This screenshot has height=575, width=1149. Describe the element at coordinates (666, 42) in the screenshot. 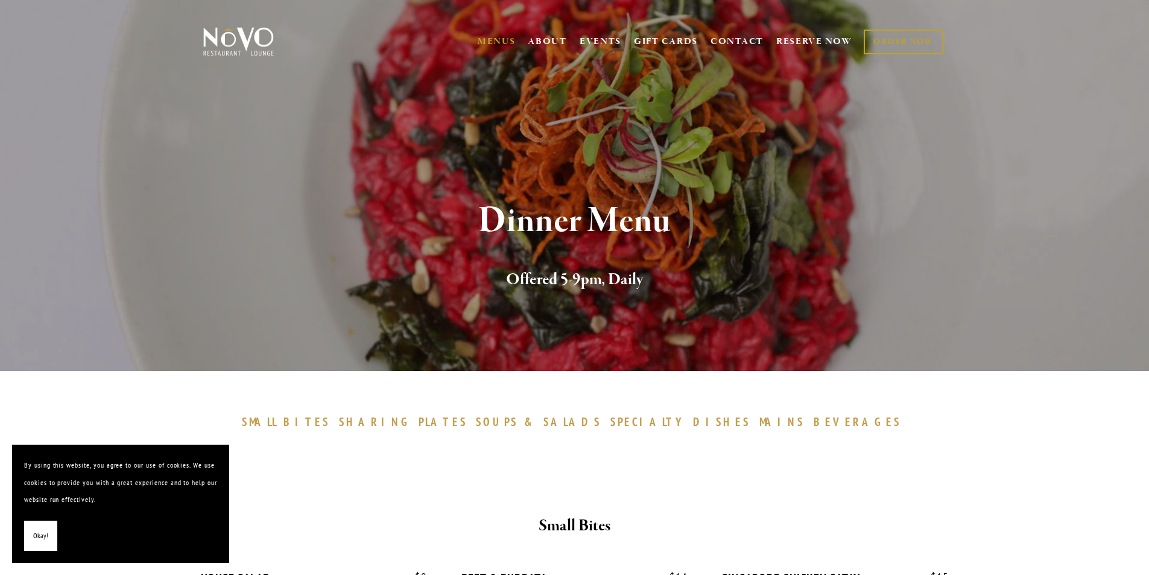

I see `a: GIFT CARDS` at that location.